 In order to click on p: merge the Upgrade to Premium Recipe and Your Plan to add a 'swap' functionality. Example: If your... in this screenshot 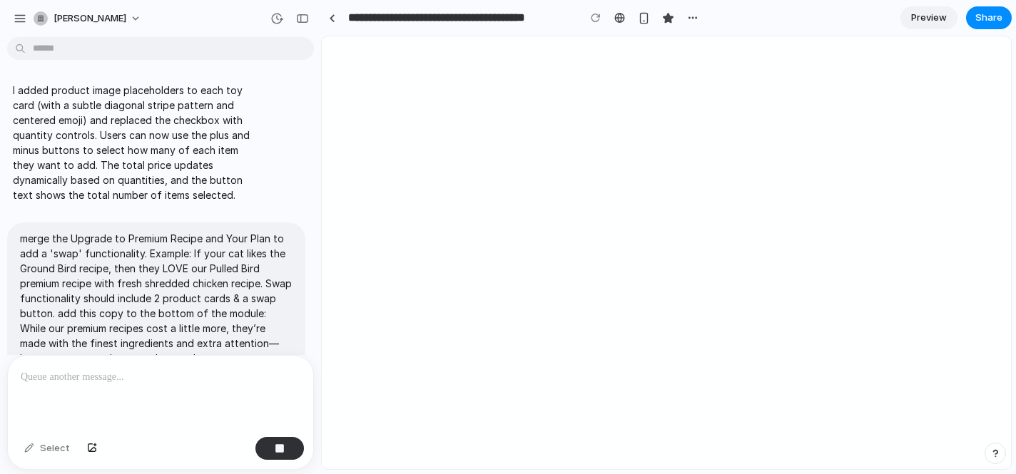, I will do `click(156, 298)`.